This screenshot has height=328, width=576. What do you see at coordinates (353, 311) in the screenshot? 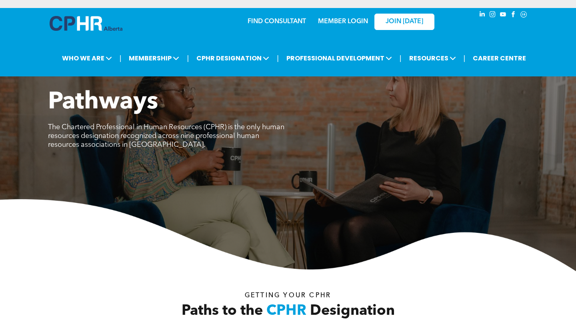
I see `span: Designation` at bounding box center [353, 311].